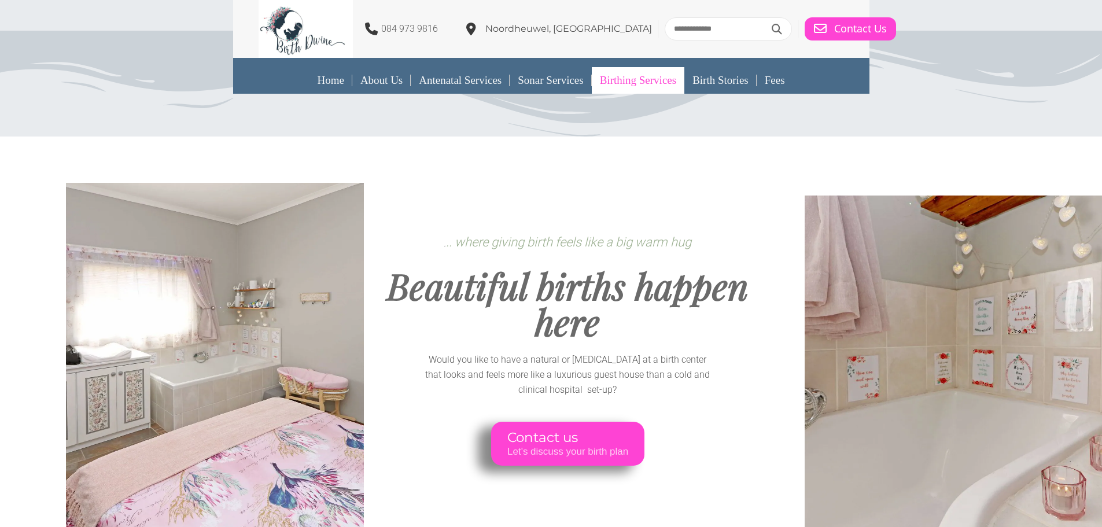 The image size is (1102, 527). What do you see at coordinates (409, 29) in the screenshot?
I see `p: 084 973 9816` at bounding box center [409, 29].